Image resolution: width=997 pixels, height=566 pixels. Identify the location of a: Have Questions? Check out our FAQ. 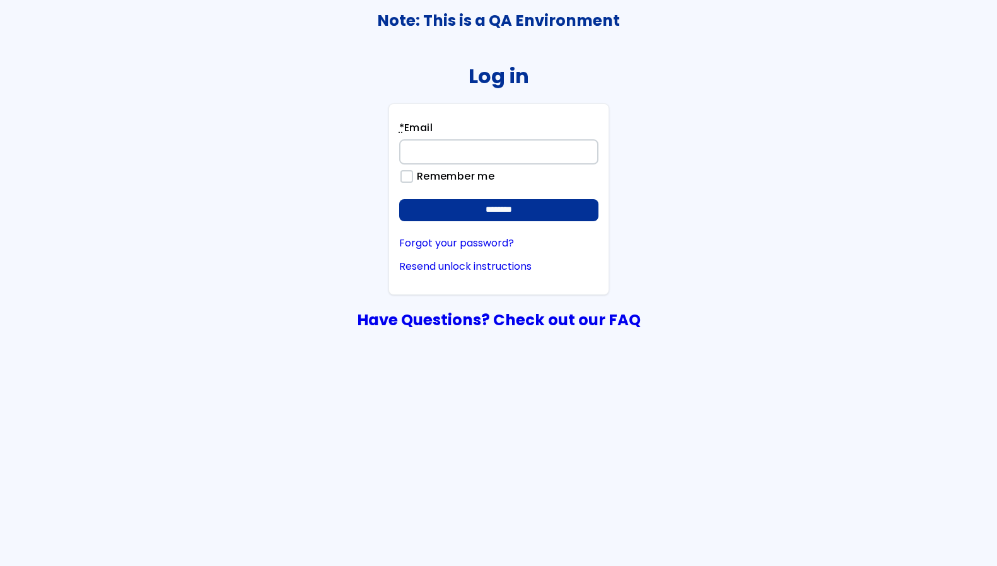
(499, 320).